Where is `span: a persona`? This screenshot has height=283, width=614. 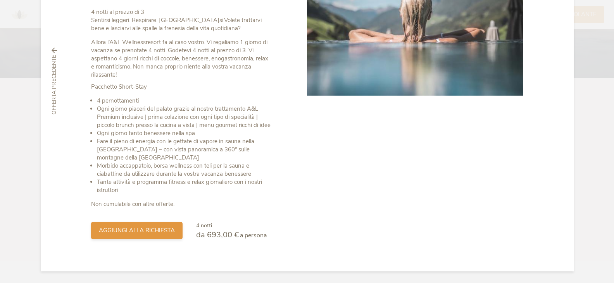 span: a persona is located at coordinates (253, 236).